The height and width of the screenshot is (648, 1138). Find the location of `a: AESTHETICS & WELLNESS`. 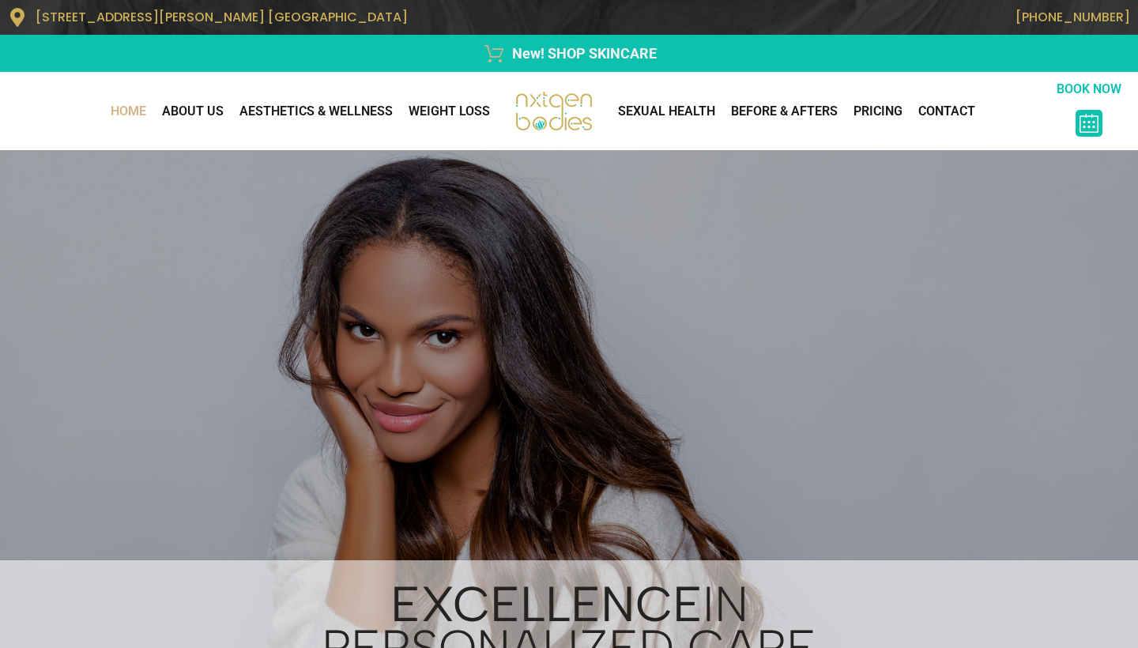

a: AESTHETICS & WELLNESS is located at coordinates (316, 111).